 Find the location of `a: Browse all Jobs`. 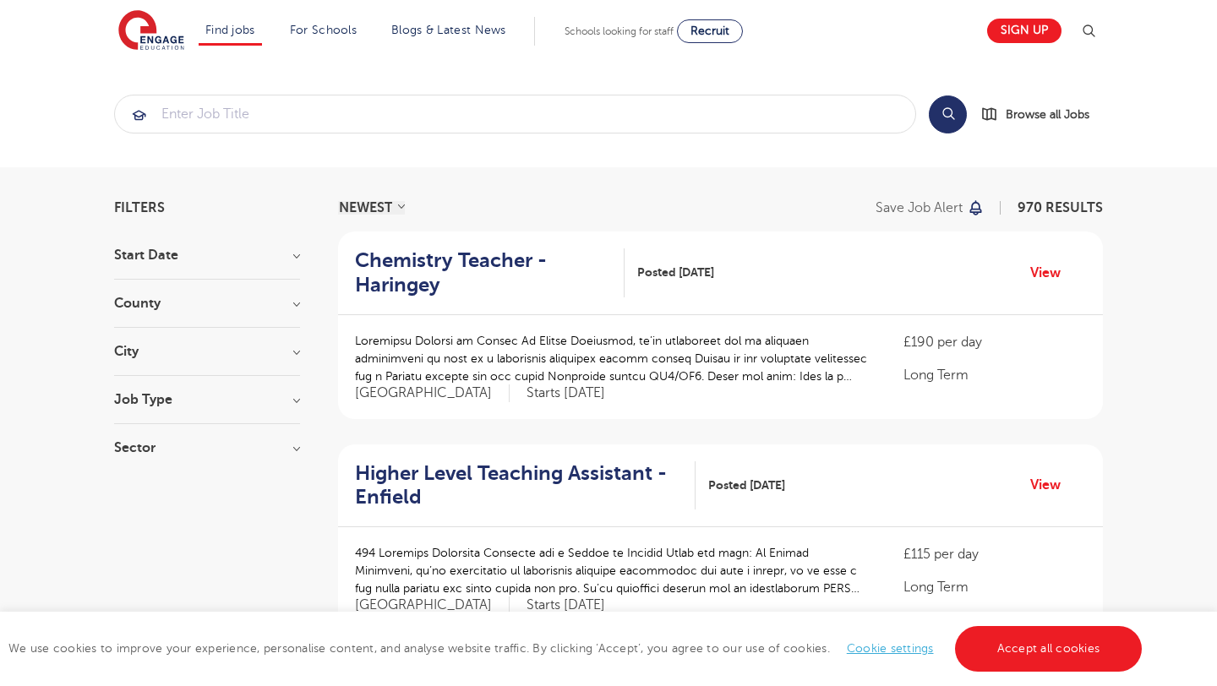

a: Browse all Jobs is located at coordinates (1041, 114).